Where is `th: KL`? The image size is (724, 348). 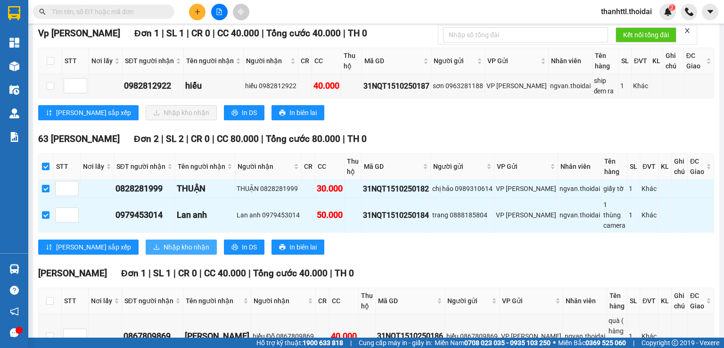
th: KL is located at coordinates (657, 61).